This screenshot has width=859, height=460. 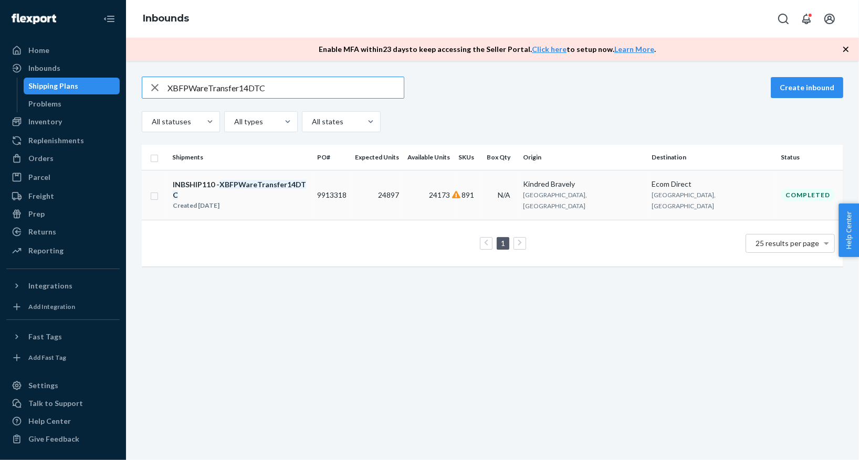 I want to click on th: Shipments, so click(x=240, y=158).